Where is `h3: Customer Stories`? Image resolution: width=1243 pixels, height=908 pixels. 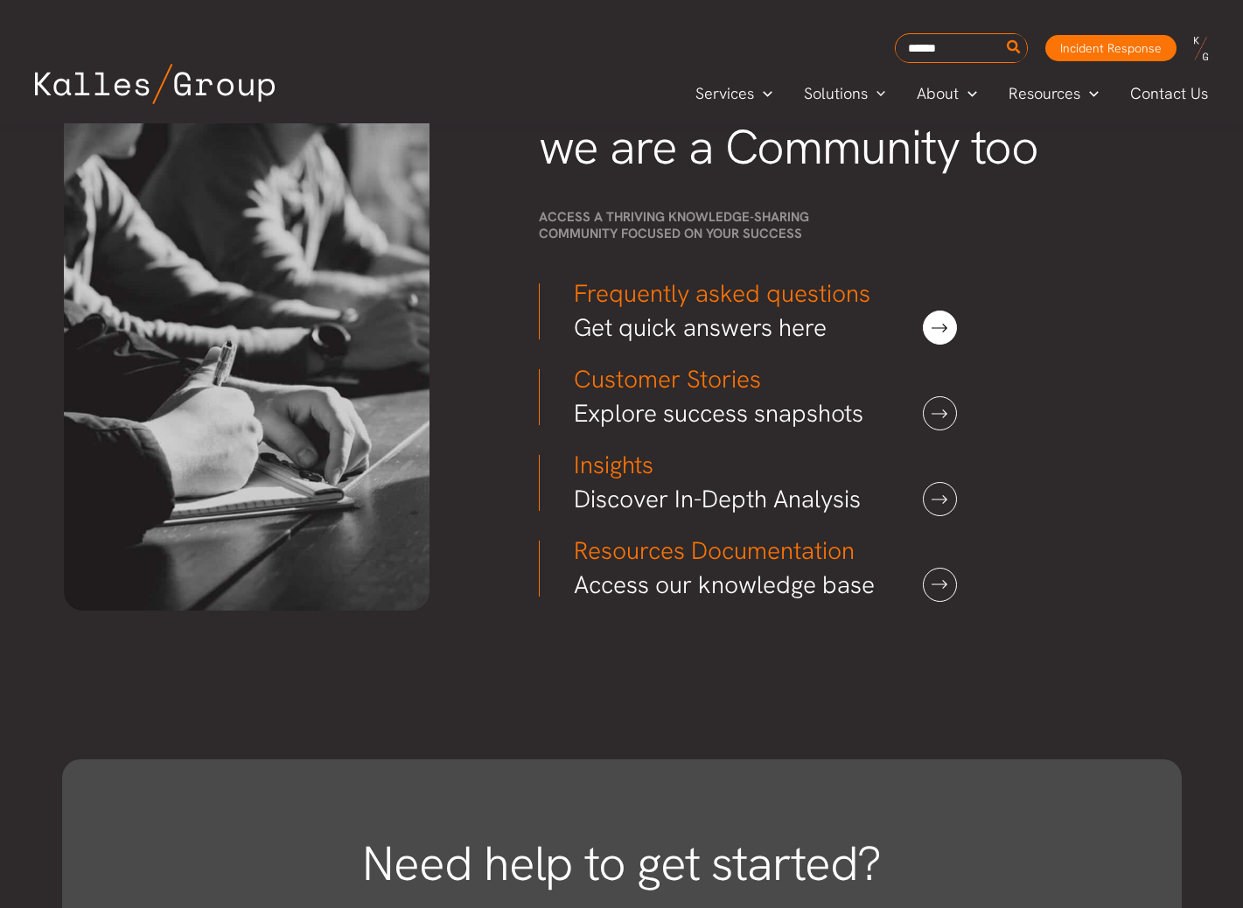 h3: Customer Stories is located at coordinates (737, 379).